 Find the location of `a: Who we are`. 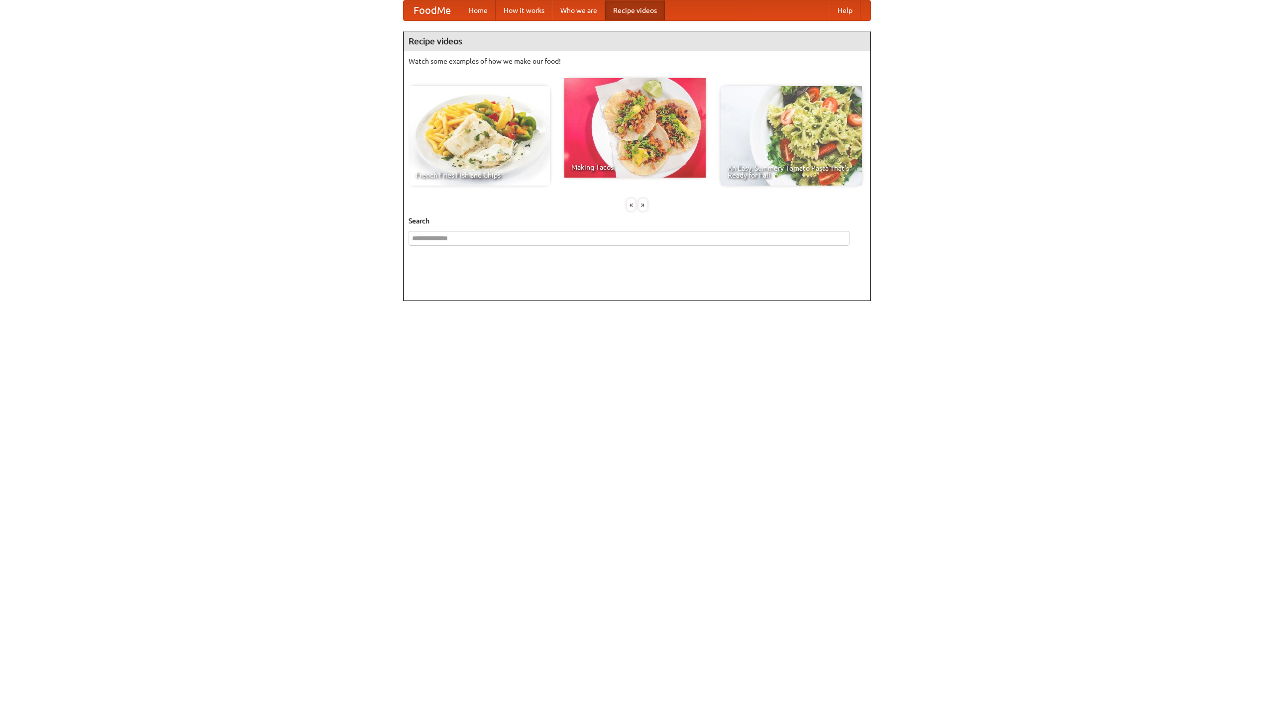

a: Who we are is located at coordinates (579, 10).